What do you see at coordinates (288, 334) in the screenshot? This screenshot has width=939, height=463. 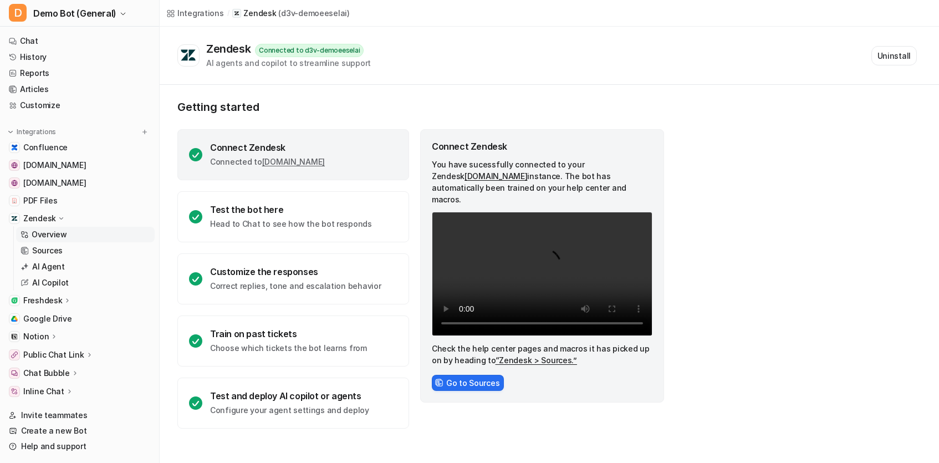 I see `div: Train on past tickets` at bounding box center [288, 334].